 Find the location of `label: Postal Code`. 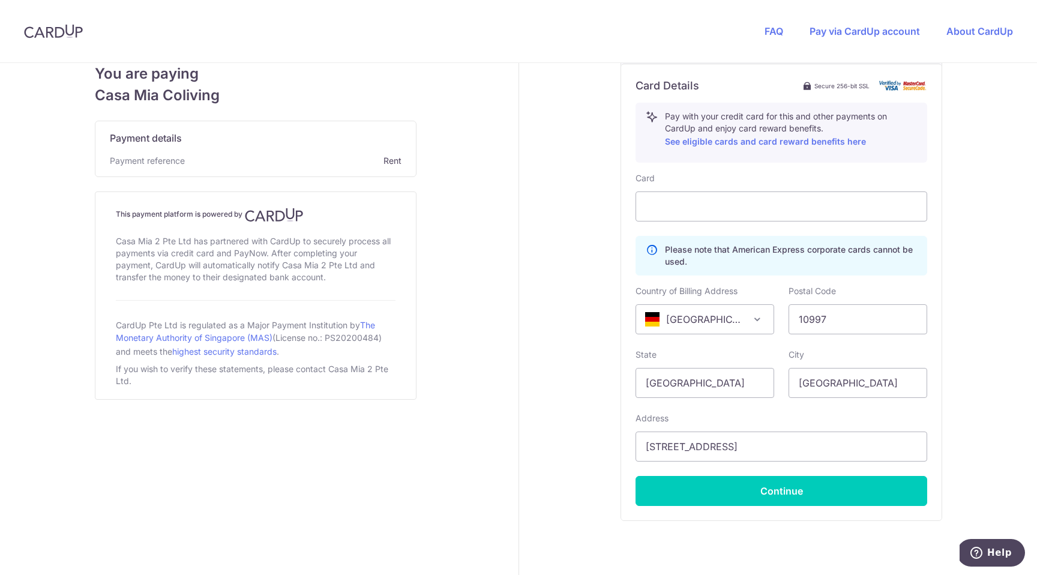

label: Postal Code is located at coordinates (812, 291).